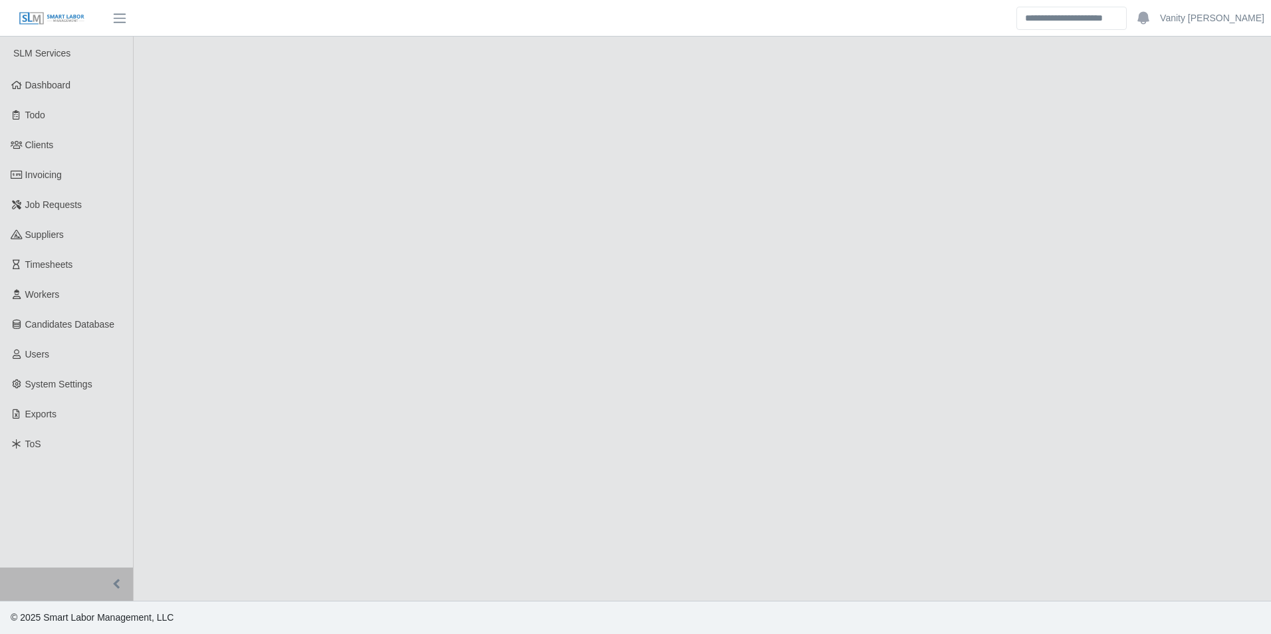  I want to click on span: Candidates Database, so click(70, 324).